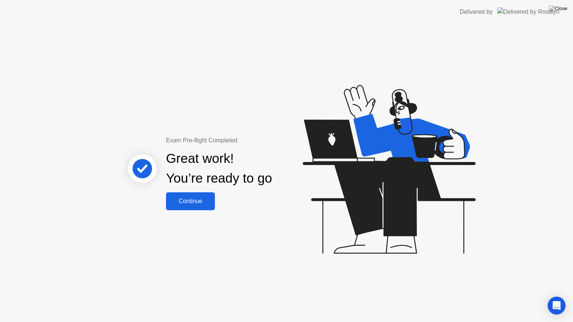  What do you see at coordinates (219, 169) in the screenshot?
I see `div: Great work! You’re ready to go` at bounding box center [219, 169].